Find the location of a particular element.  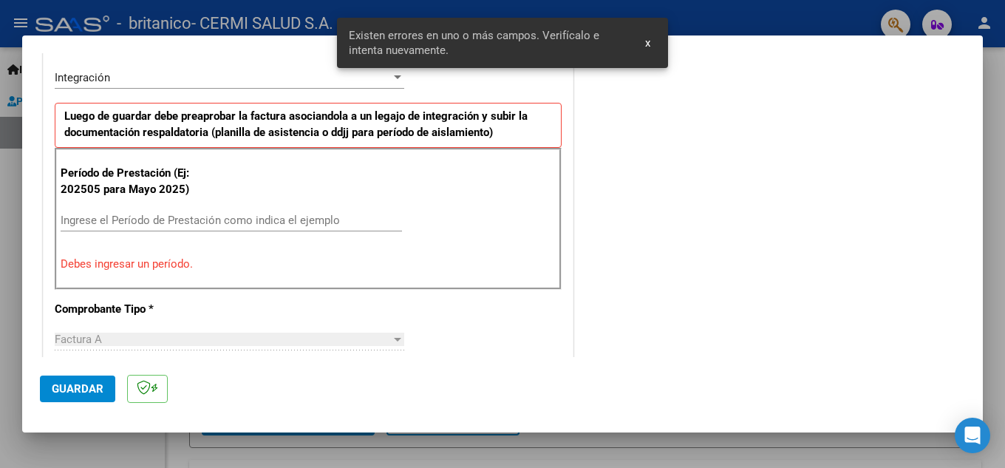

button: Guardar is located at coordinates (78, 389).